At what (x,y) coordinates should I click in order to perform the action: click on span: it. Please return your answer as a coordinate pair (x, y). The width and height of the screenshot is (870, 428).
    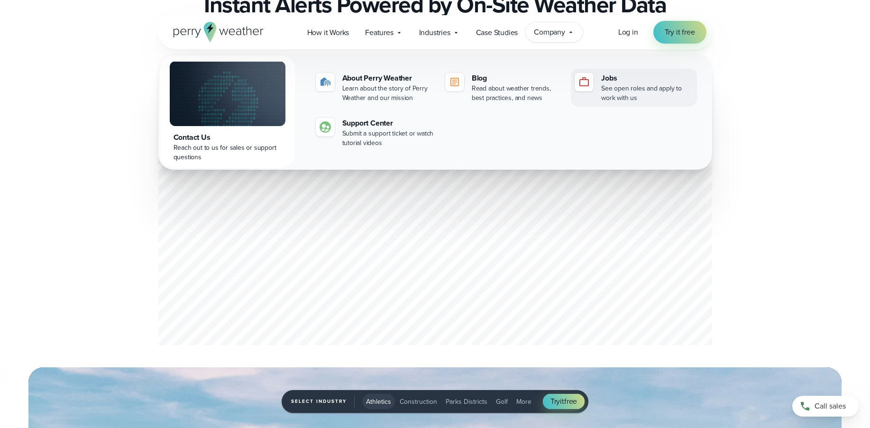
    Looking at the image, I should click on (562, 401).